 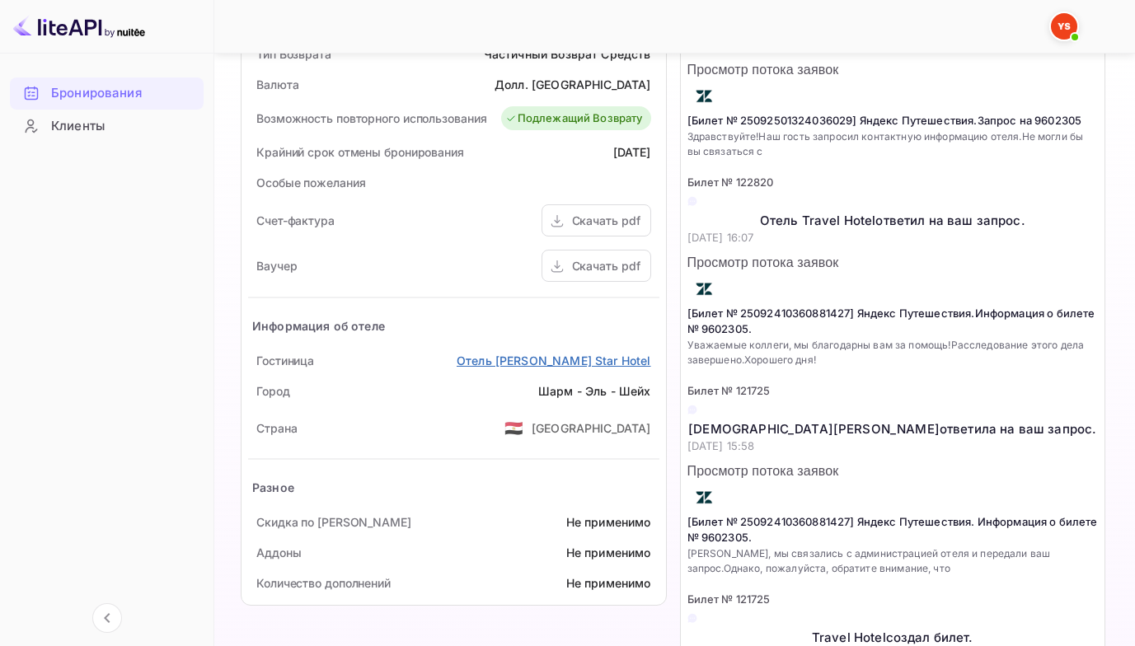 I want to click on ya-tr-span: Ваучер, so click(x=276, y=265).